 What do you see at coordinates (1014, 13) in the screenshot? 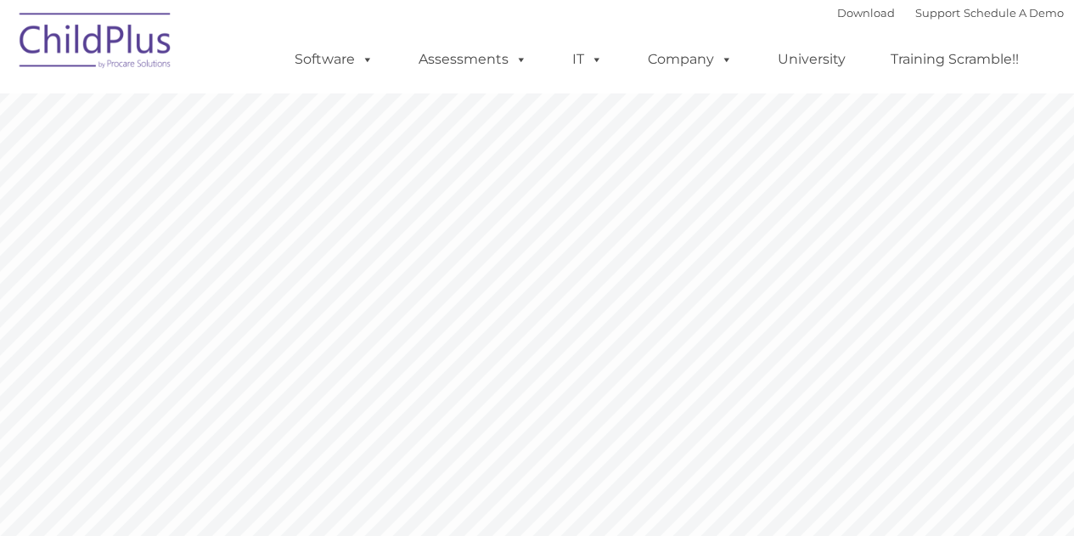
I see `a: Schedule A Demo` at bounding box center [1014, 13].